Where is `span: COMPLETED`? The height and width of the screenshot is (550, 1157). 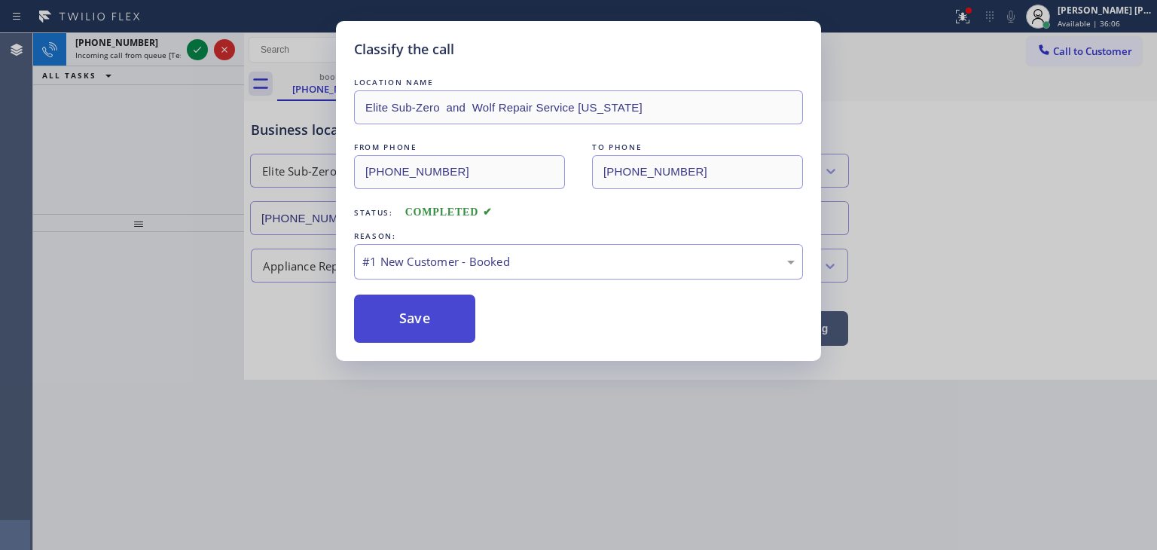
span: COMPLETED is located at coordinates (449, 212).